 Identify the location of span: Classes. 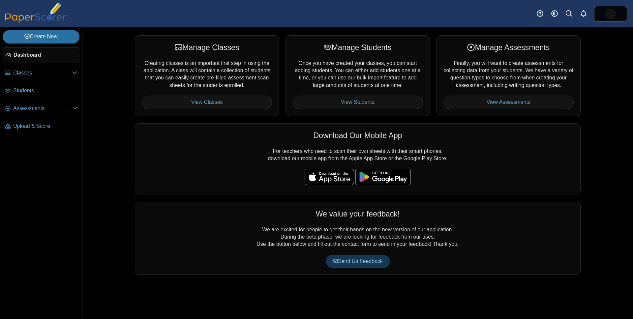
(43, 73).